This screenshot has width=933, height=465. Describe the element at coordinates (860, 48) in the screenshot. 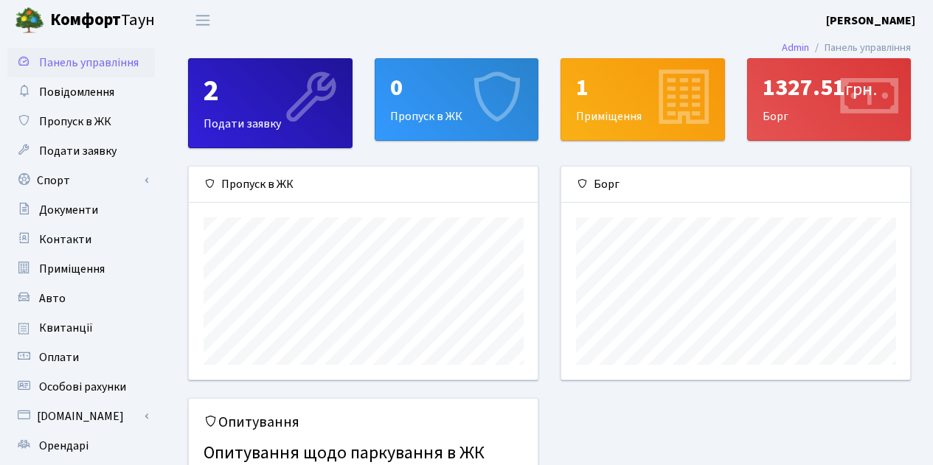

I see `li: Панель управління` at that location.